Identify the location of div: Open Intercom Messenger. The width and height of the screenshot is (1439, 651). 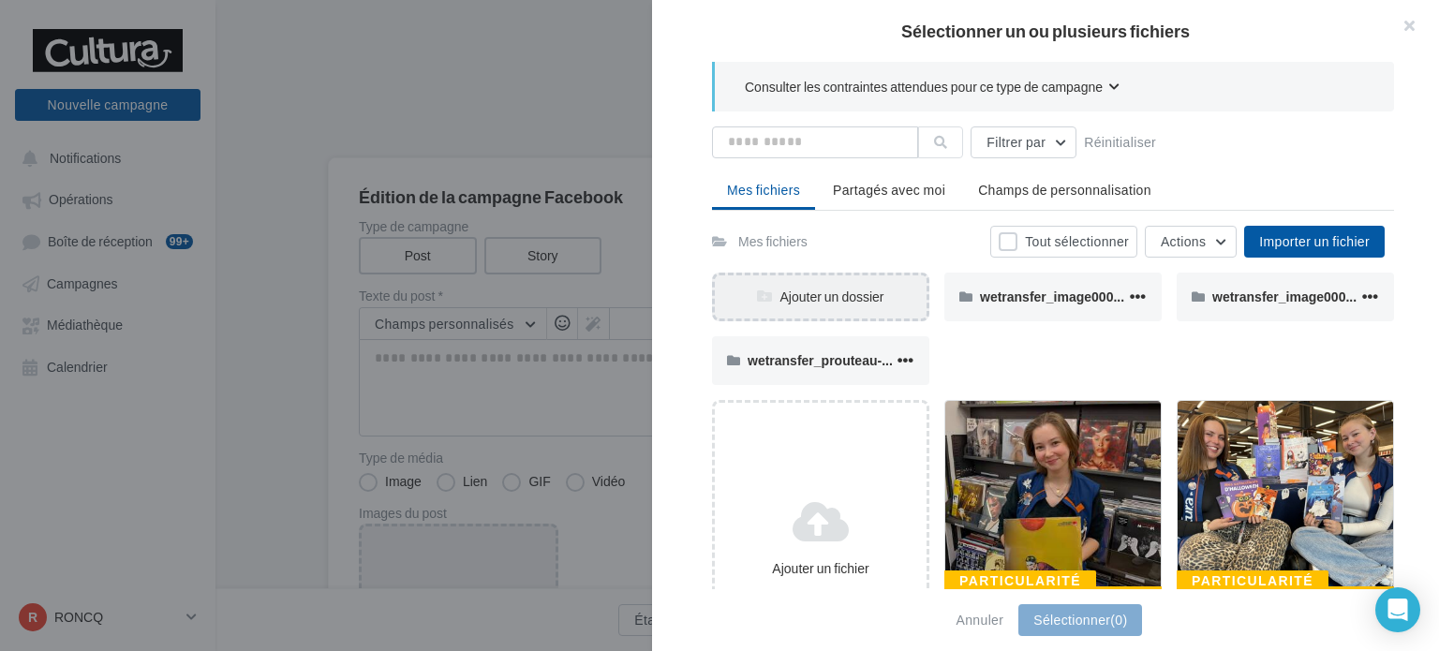
(1398, 610).